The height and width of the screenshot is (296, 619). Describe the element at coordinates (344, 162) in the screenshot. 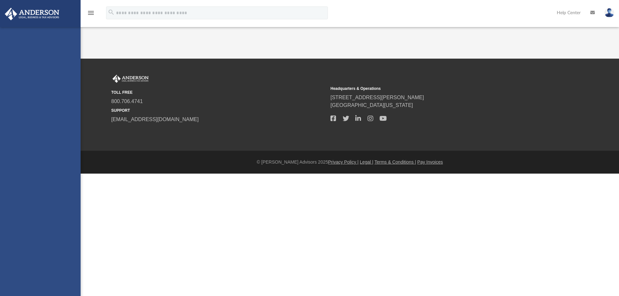

I see `a: Privacy Policy |` at that location.